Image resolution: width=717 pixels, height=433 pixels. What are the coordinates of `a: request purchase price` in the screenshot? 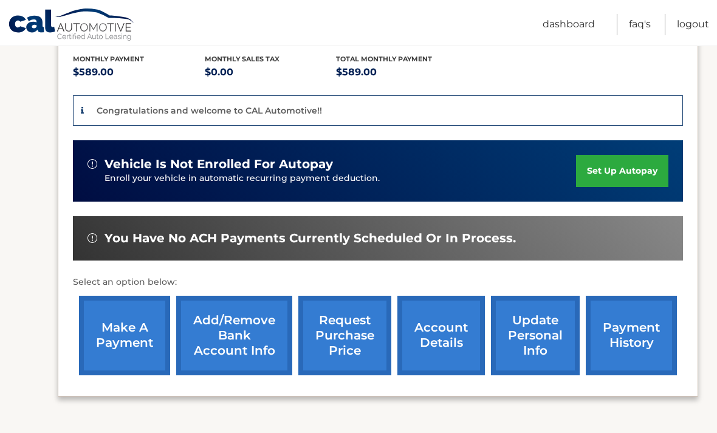 It's located at (345, 336).